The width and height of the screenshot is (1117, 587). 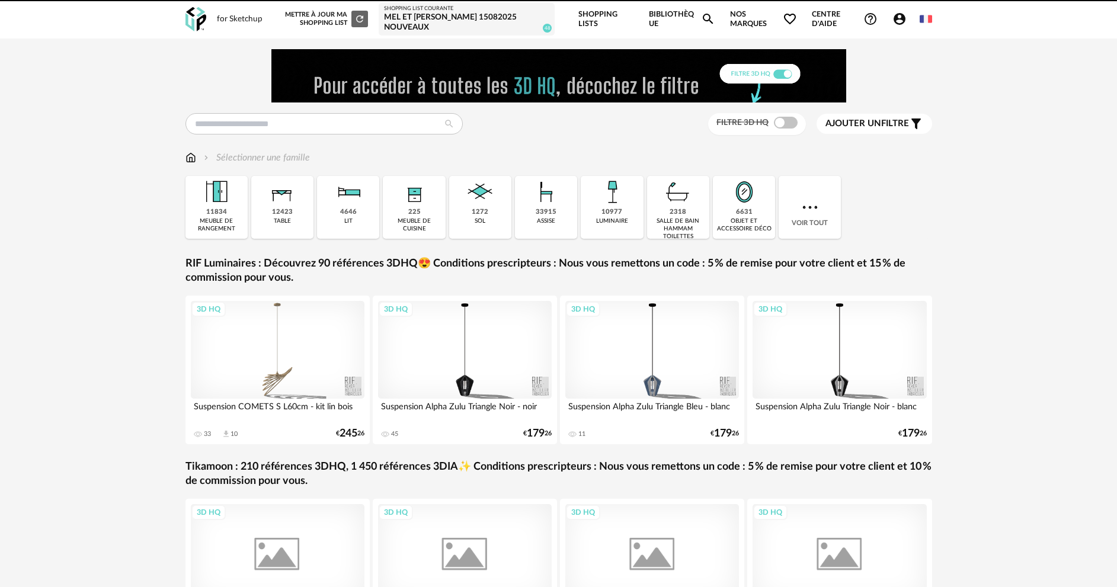 I want to click on div: Sélectionner une famille, so click(x=255, y=158).